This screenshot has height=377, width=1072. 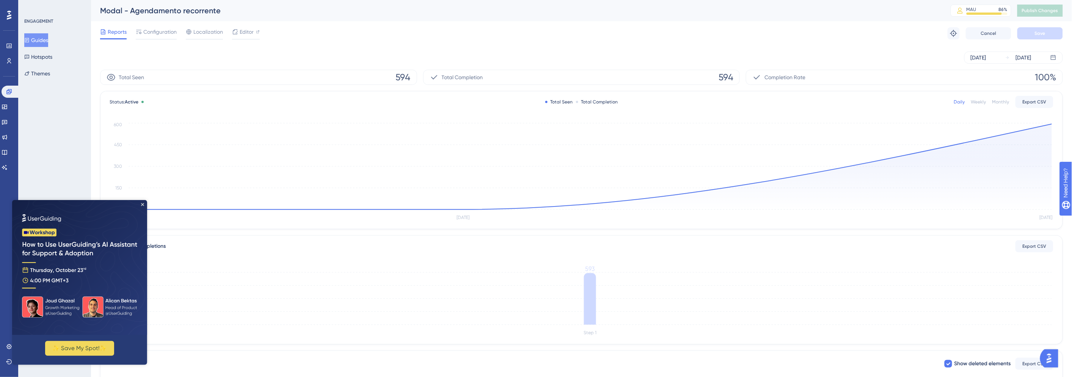 What do you see at coordinates (979, 102) in the screenshot?
I see `div: Weekly` at bounding box center [979, 102].